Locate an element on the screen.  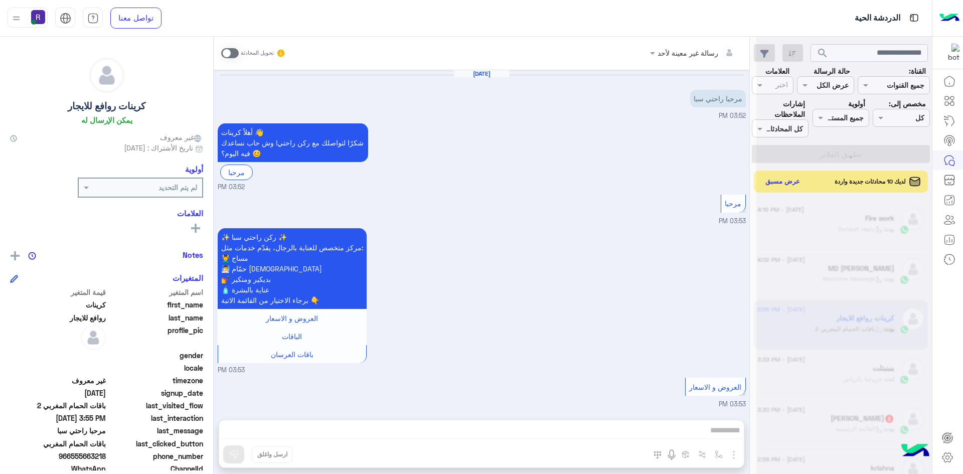
span: مرحبا is located at coordinates (732, 203).